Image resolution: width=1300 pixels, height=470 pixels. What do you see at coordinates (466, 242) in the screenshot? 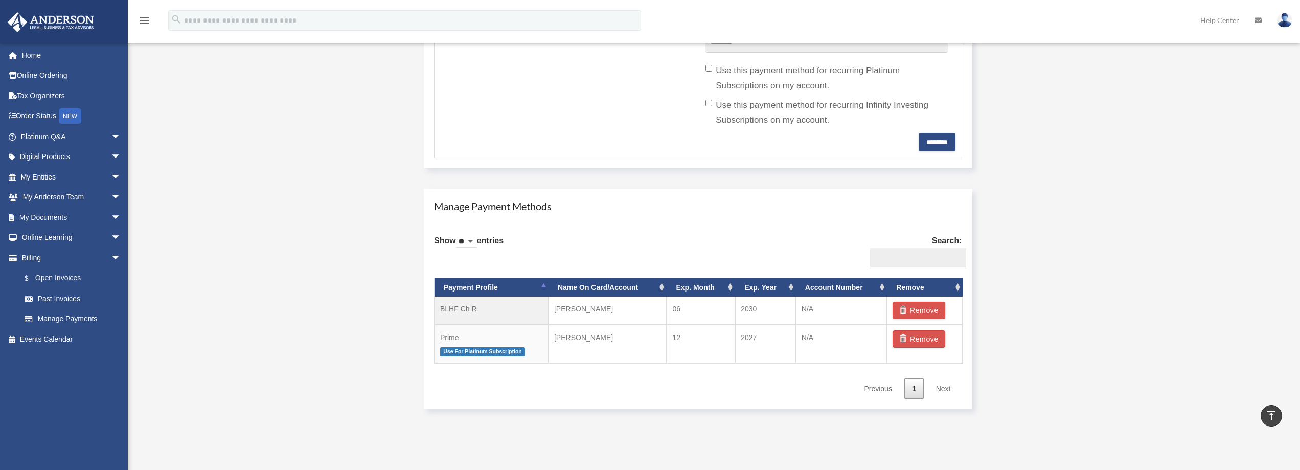
I see `select: Showentries` at bounding box center [466, 242].